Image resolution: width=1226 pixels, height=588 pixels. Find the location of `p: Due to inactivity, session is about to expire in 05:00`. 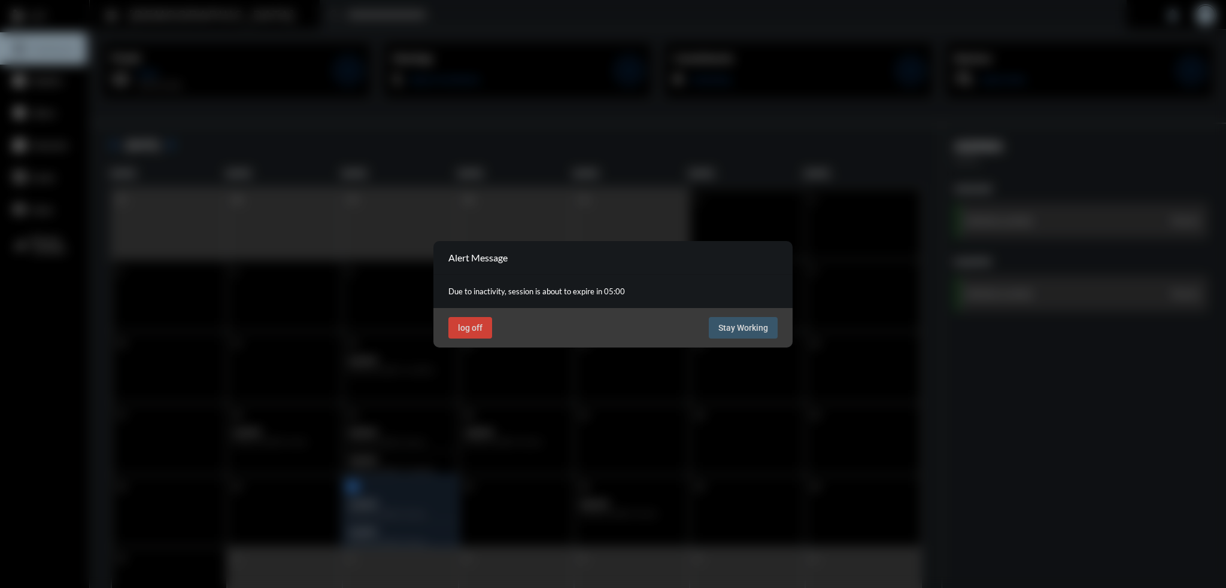

p: Due to inactivity, session is about to expire in 05:00 is located at coordinates (613, 291).